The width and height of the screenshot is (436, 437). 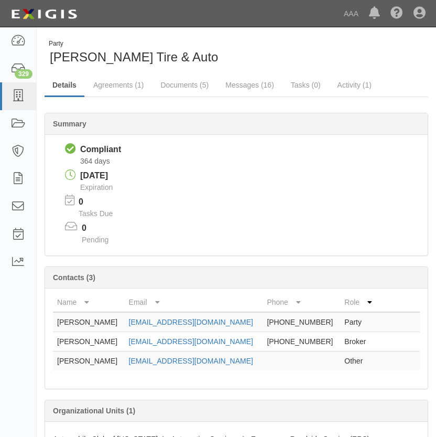 What do you see at coordinates (184, 85) in the screenshot?
I see `a: Documents (5)` at bounding box center [184, 85].